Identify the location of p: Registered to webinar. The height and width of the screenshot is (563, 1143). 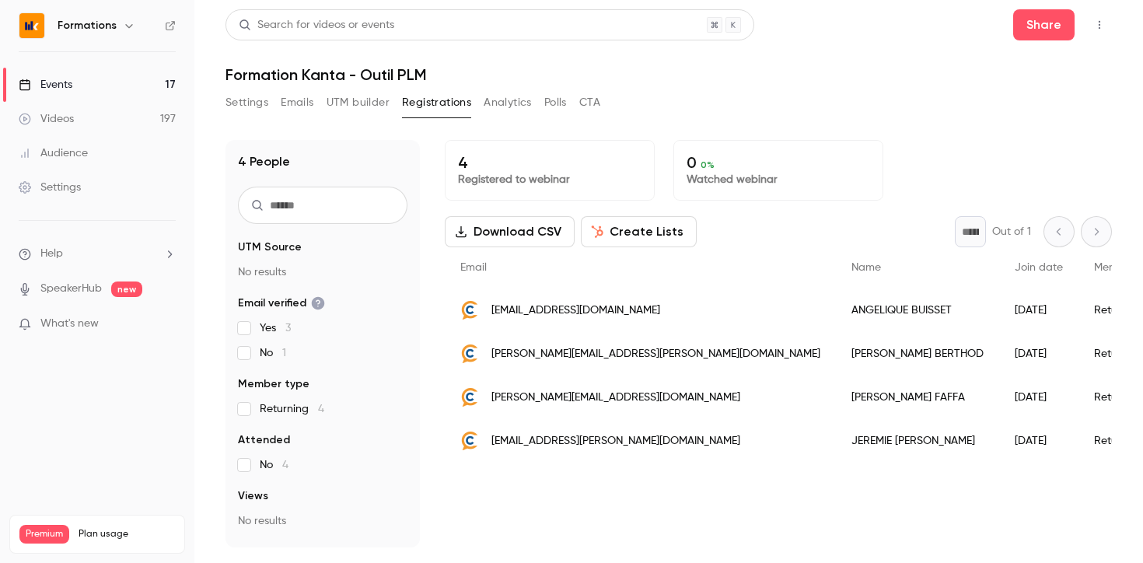
(550, 180).